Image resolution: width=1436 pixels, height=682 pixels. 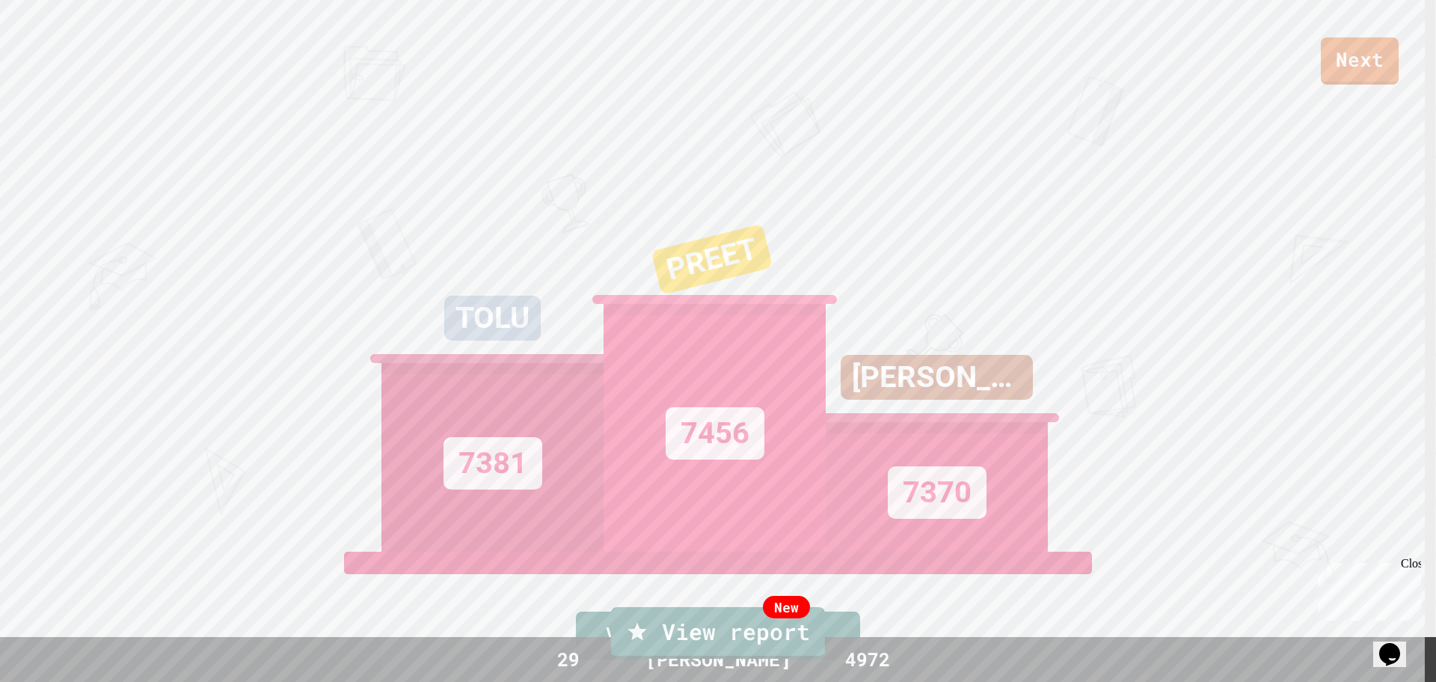 I want to click on a: Next, so click(x=1360, y=61).